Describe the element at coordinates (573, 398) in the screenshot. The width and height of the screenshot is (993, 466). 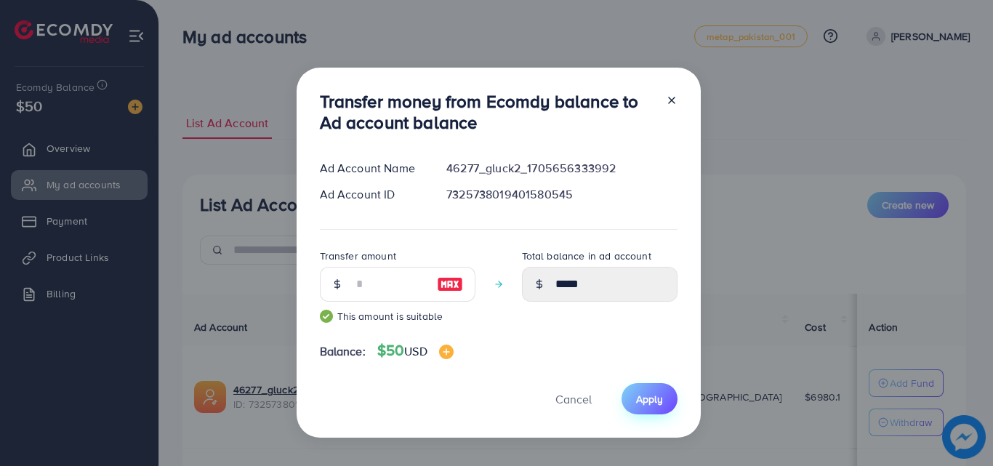
I see `button: Cancel` at that location.